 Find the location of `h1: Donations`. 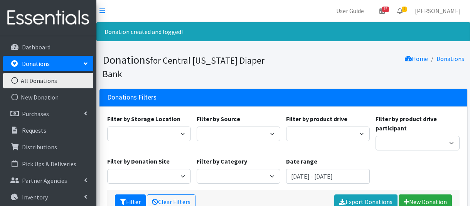

h1: Donations is located at coordinates (192, 66).